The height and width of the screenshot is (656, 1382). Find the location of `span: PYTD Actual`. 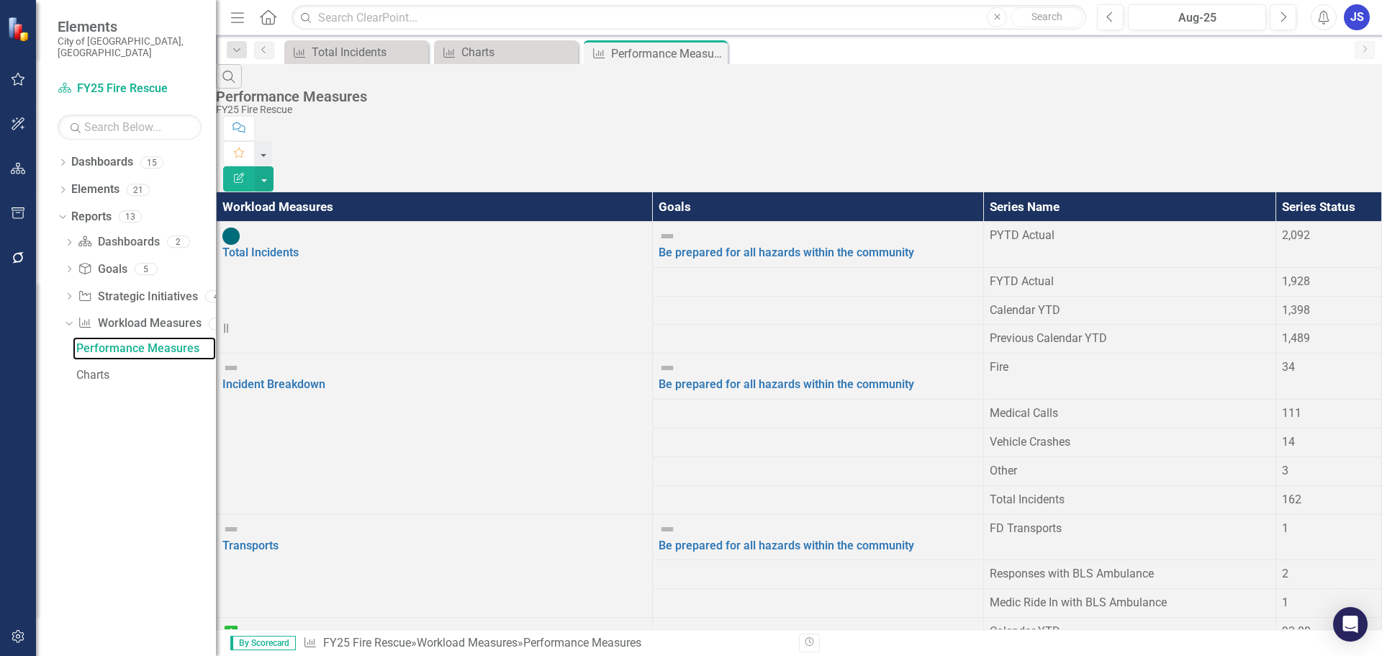

span: PYTD Actual is located at coordinates (1022, 235).